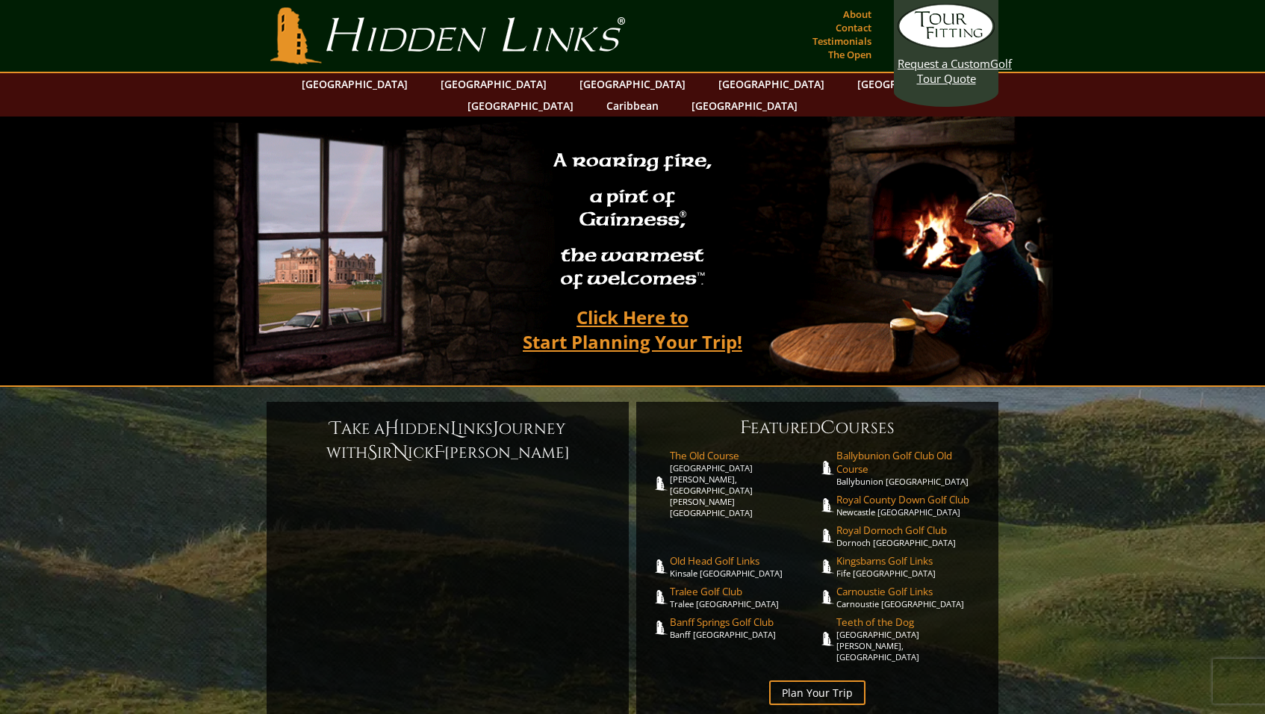 This screenshot has height=714, width=1265. I want to click on span: Ballybunion Golf Club Old Course, so click(911, 462).